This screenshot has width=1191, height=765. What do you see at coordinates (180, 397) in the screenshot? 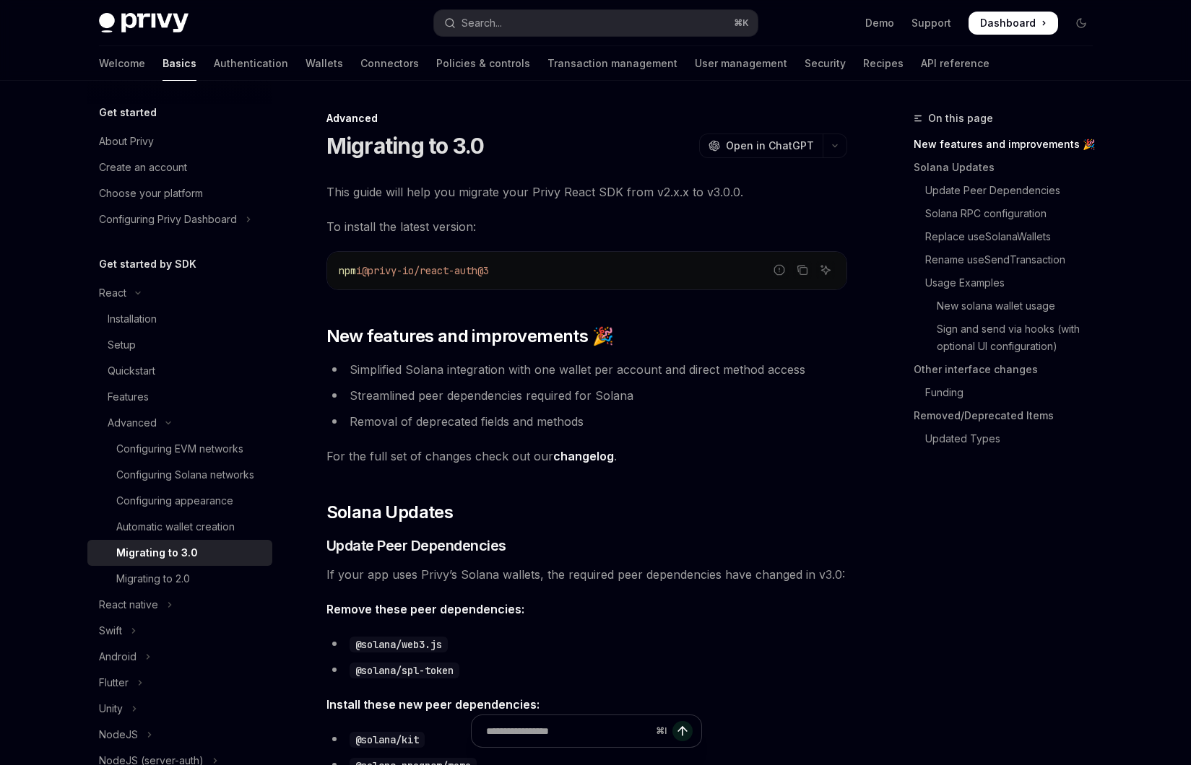
I see `a: Features` at bounding box center [180, 397].